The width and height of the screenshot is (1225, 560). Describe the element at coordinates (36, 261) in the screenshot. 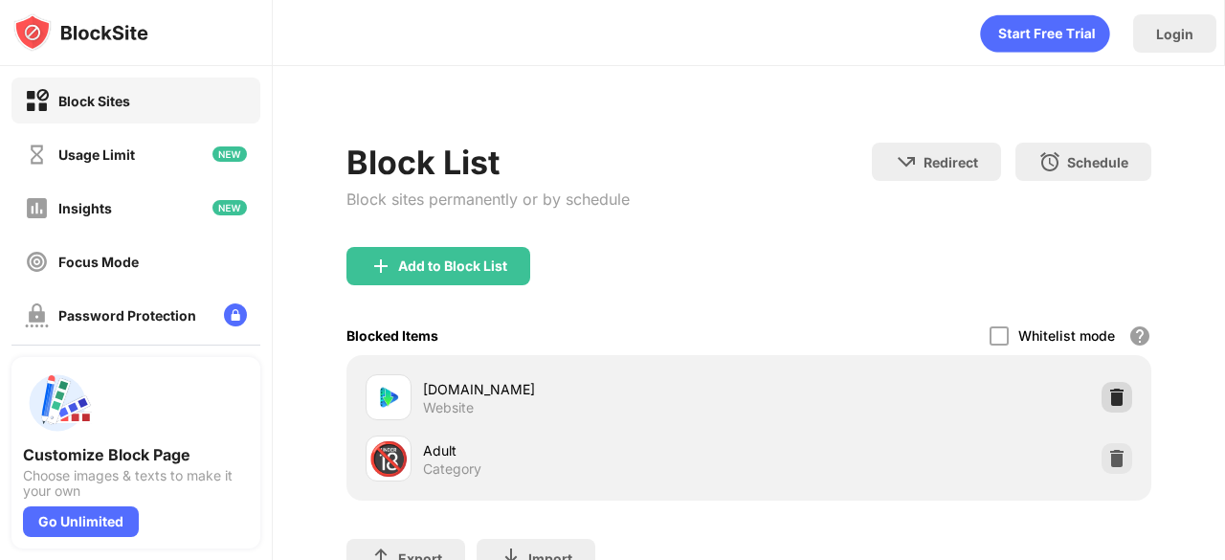

I see `img: focus-off.svg` at that location.